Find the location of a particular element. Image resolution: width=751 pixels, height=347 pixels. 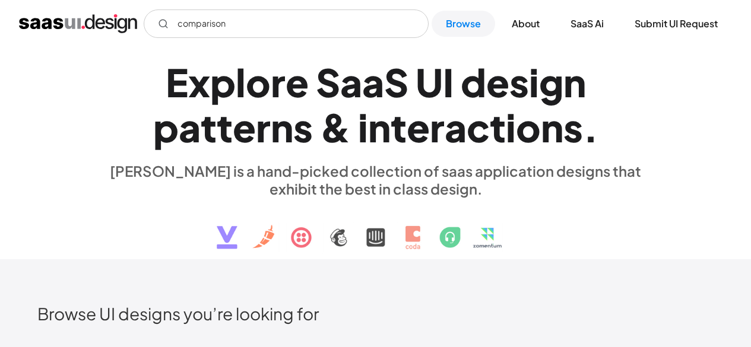

a: SaaS Ai is located at coordinates (587, 24).